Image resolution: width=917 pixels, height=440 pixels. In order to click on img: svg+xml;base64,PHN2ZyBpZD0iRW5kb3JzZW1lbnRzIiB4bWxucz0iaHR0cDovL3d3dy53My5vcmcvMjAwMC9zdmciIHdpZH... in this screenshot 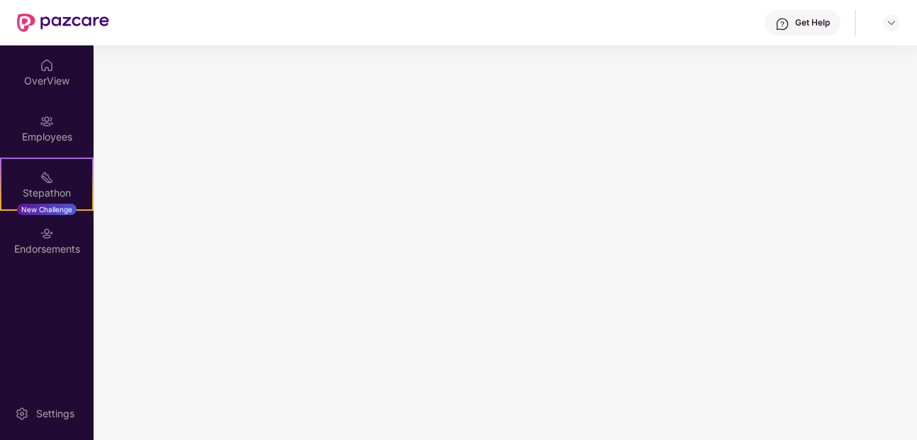, I will do `click(47, 233)`.